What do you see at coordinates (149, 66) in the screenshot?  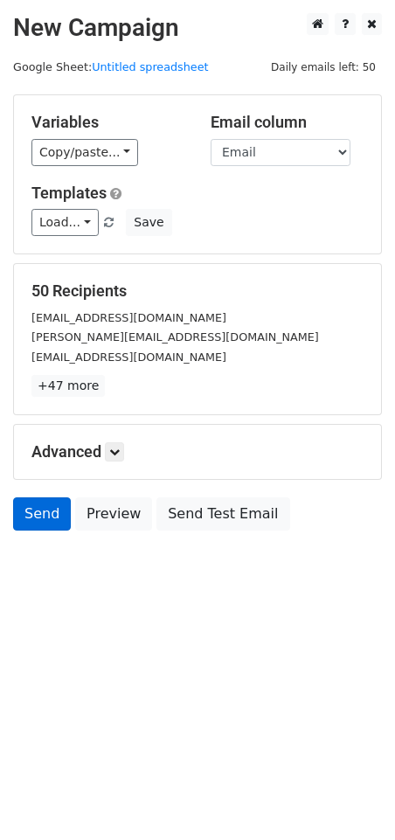 I see `a: Untitled spreadsheet` at bounding box center [149, 66].